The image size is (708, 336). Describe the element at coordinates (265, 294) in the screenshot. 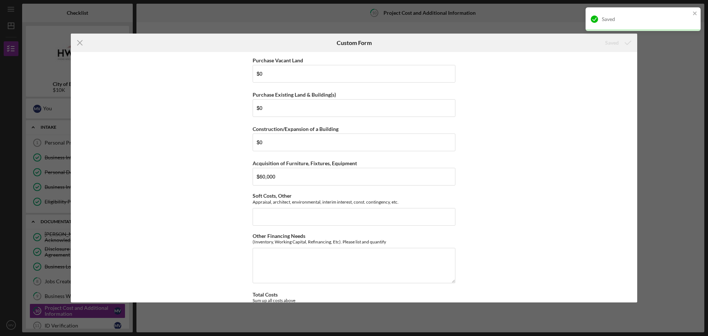

I see `label: Total Costs` at that location.